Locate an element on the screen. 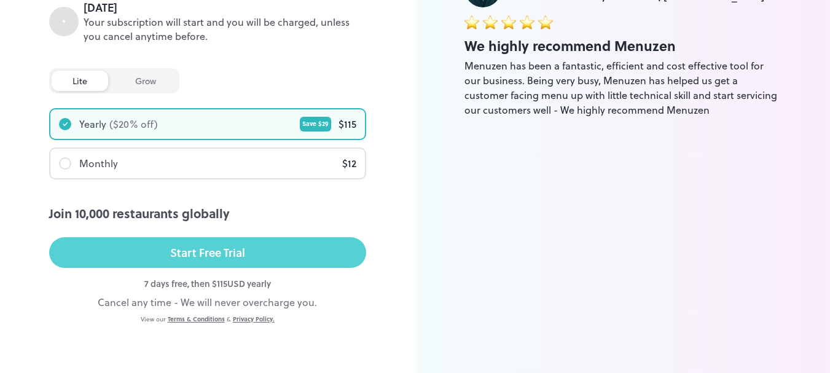 Image resolution: width=830 pixels, height=373 pixels. a: Privacy Policy. is located at coordinates (254, 319).